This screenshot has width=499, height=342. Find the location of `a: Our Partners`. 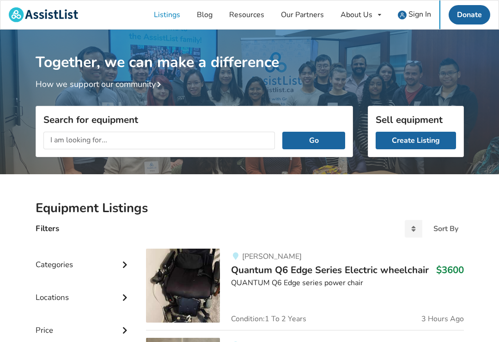

a: Our Partners is located at coordinates (302, 15).